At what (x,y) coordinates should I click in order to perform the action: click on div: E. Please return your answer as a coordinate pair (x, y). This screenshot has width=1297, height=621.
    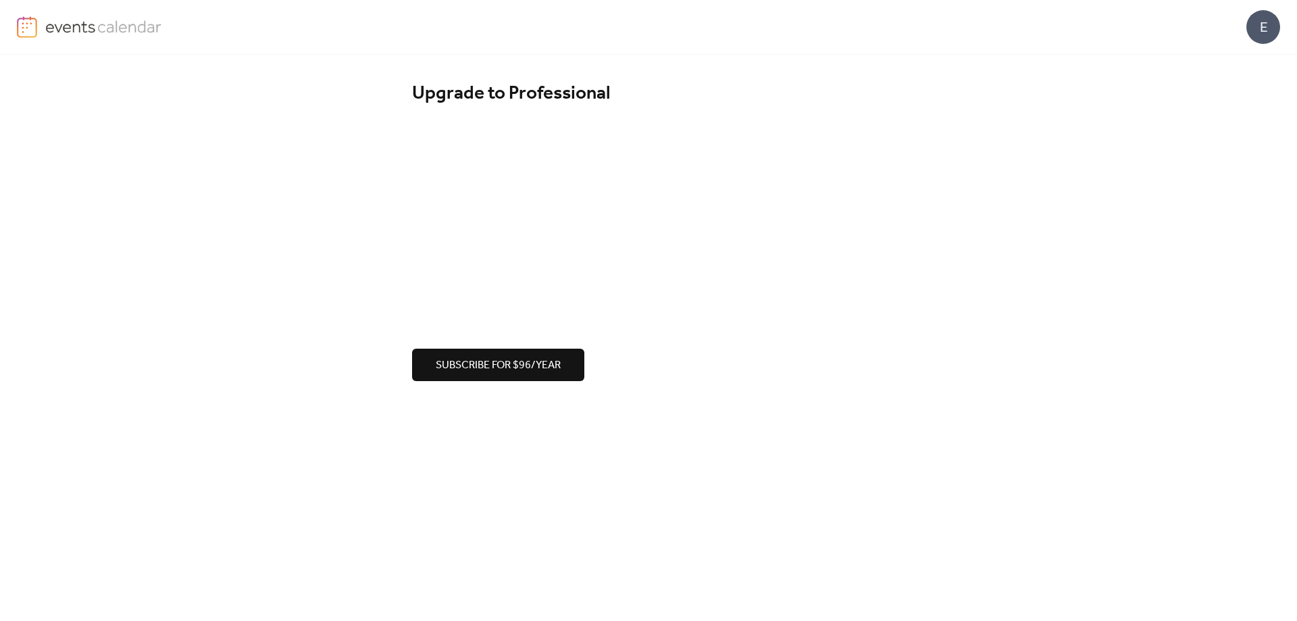
    Looking at the image, I should click on (1263, 27).